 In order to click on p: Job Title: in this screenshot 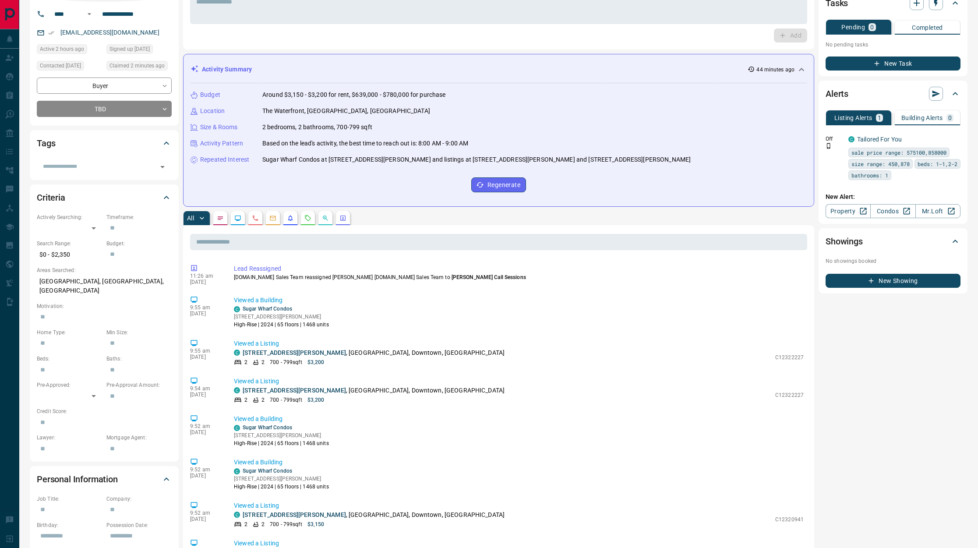, I will do `click(69, 499)`.